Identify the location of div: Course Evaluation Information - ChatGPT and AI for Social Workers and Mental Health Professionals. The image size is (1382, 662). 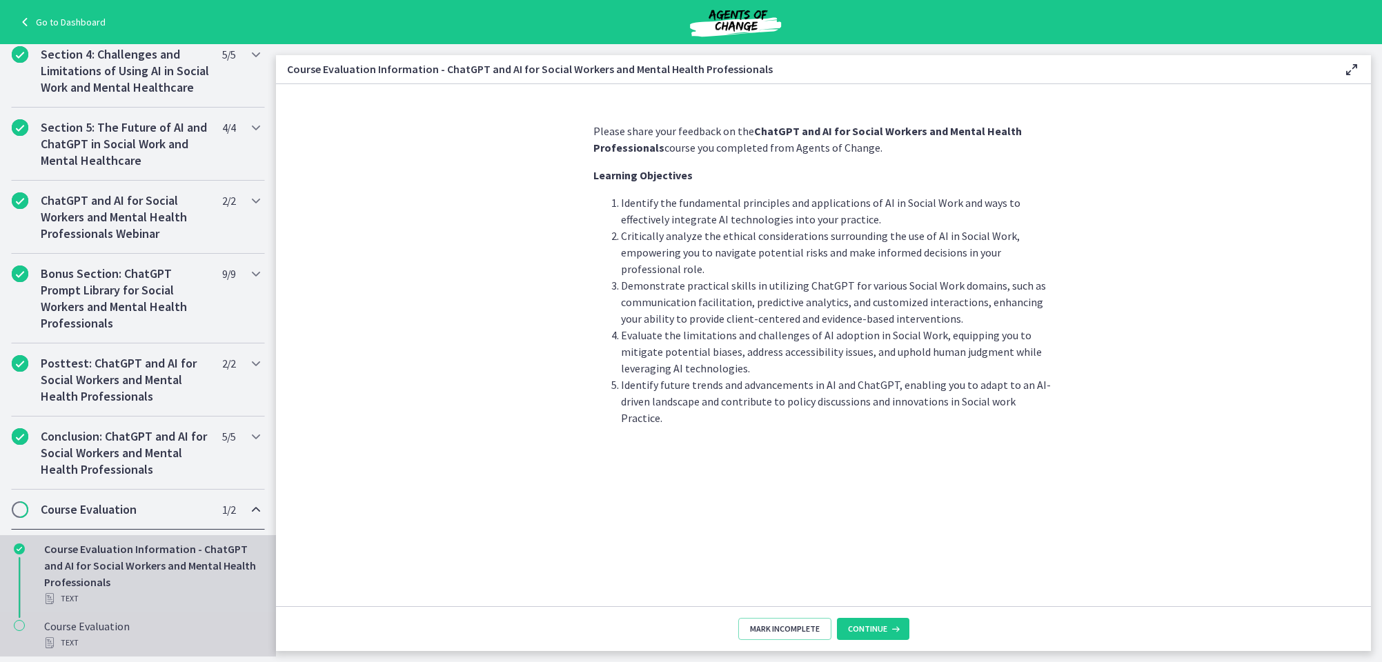
(152, 574).